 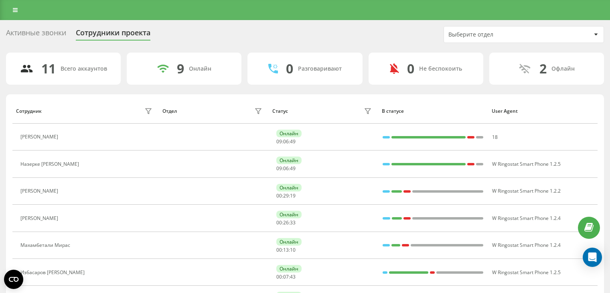 I want to click on div: Не беспокоить, so click(x=440, y=69).